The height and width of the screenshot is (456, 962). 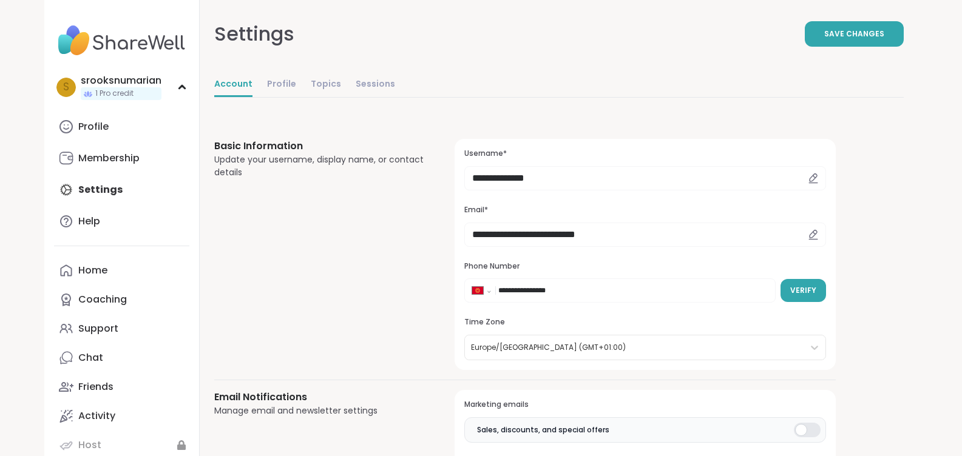 What do you see at coordinates (121, 300) in the screenshot?
I see `a: Coaching` at bounding box center [121, 300].